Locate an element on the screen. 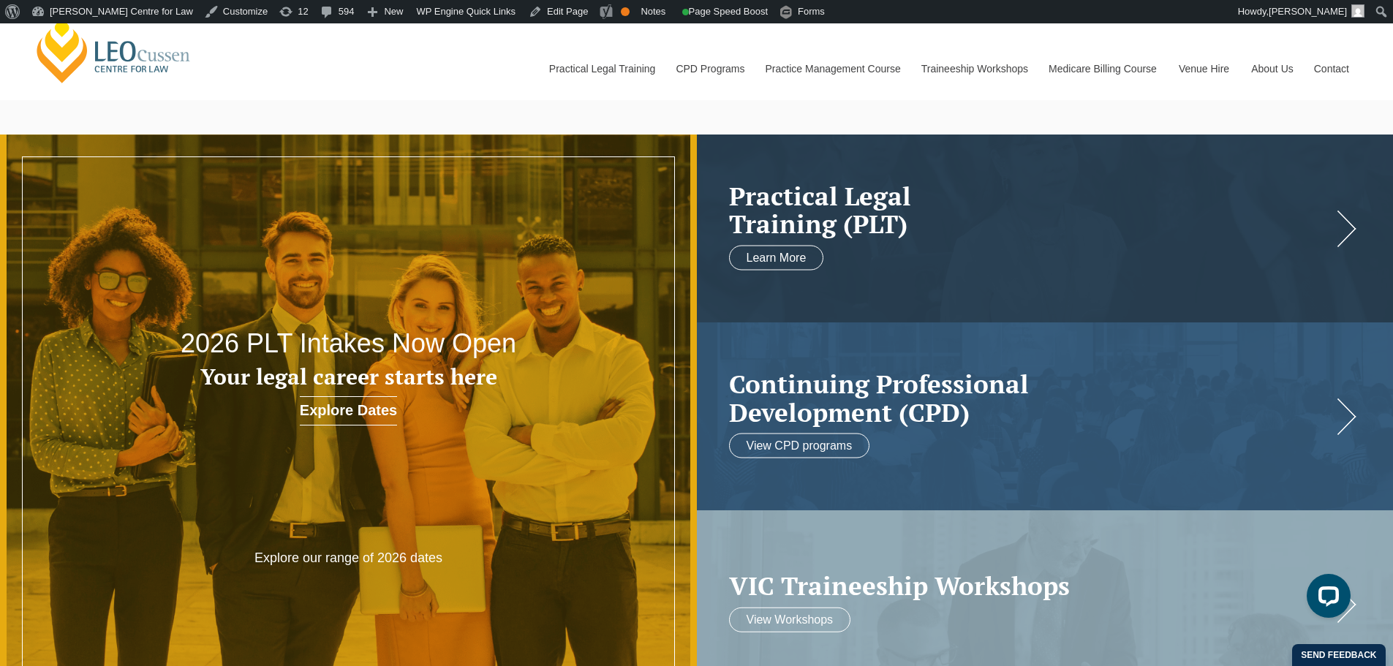  a: Learn More is located at coordinates (776, 257).